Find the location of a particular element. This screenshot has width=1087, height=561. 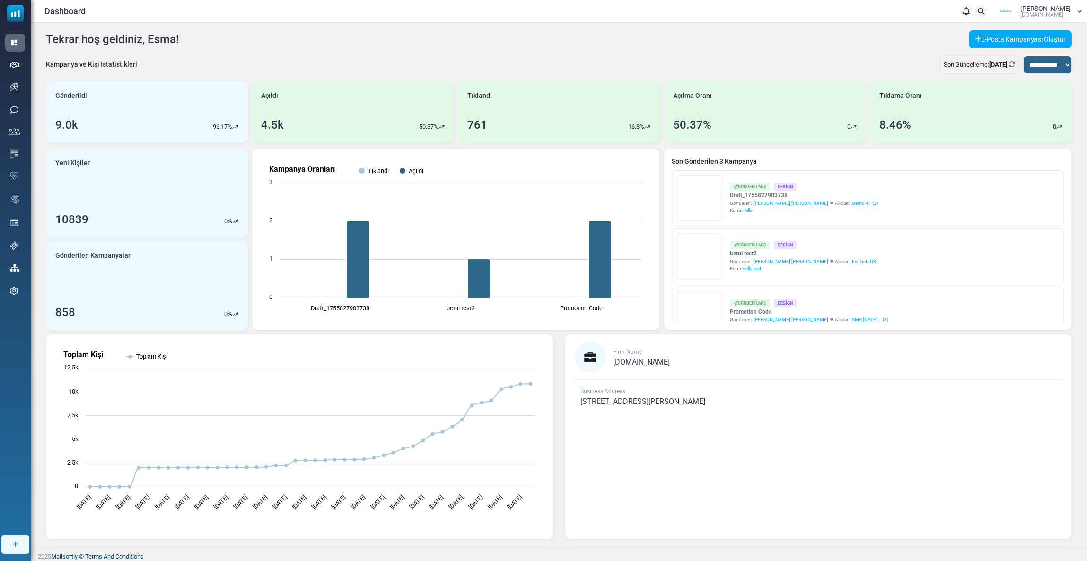

text: Promotion Code is located at coordinates (582, 308).